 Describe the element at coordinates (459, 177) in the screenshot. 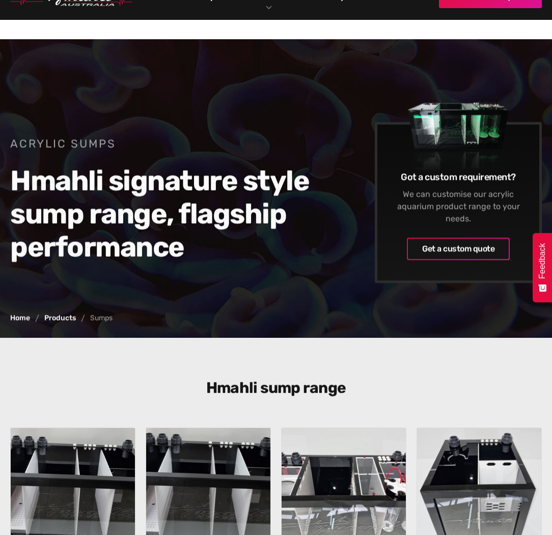

I see `h6: Got a custom requirement?` at that location.